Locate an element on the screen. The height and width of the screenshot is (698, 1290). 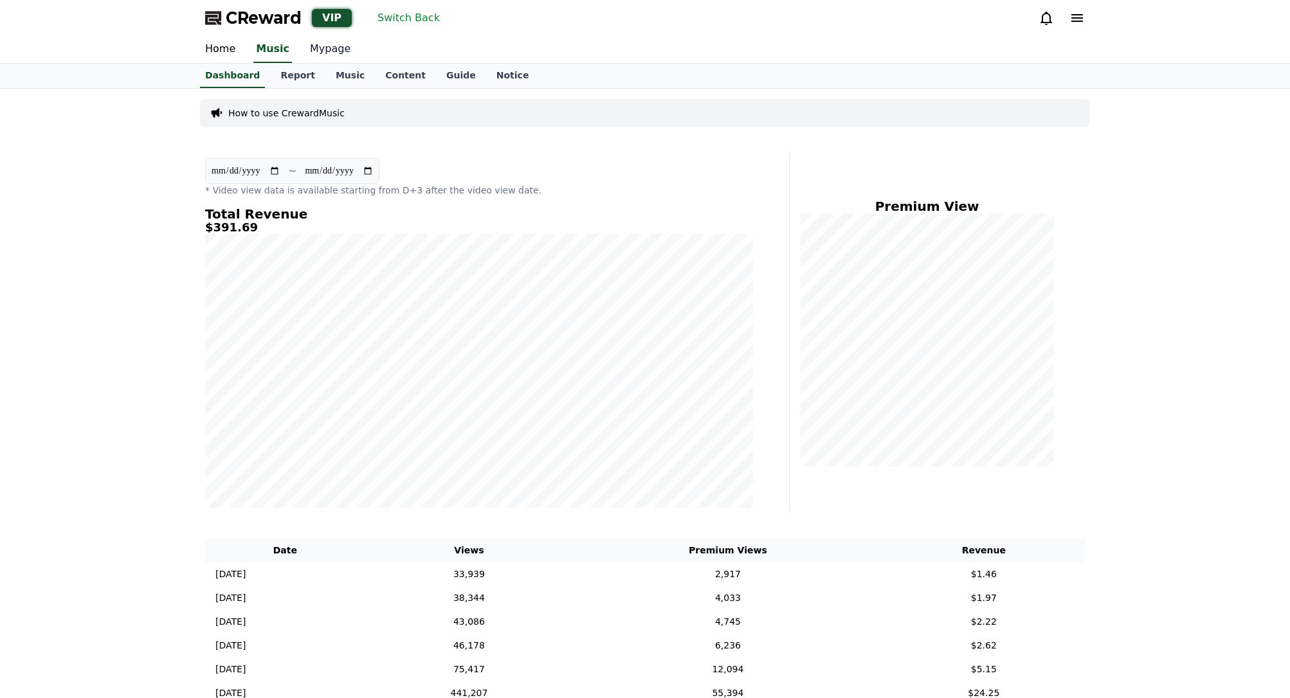
td: $1.97 is located at coordinates (984, 598).